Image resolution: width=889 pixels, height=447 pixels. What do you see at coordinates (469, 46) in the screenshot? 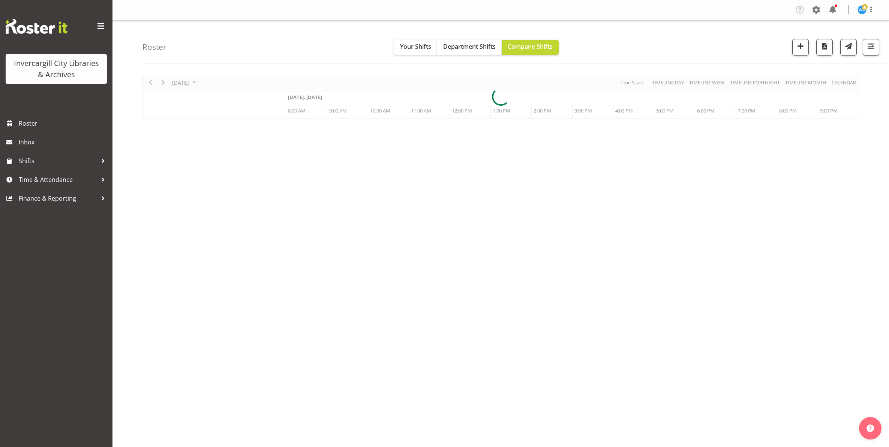
I see `span: Department Shifts` at bounding box center [469, 46].